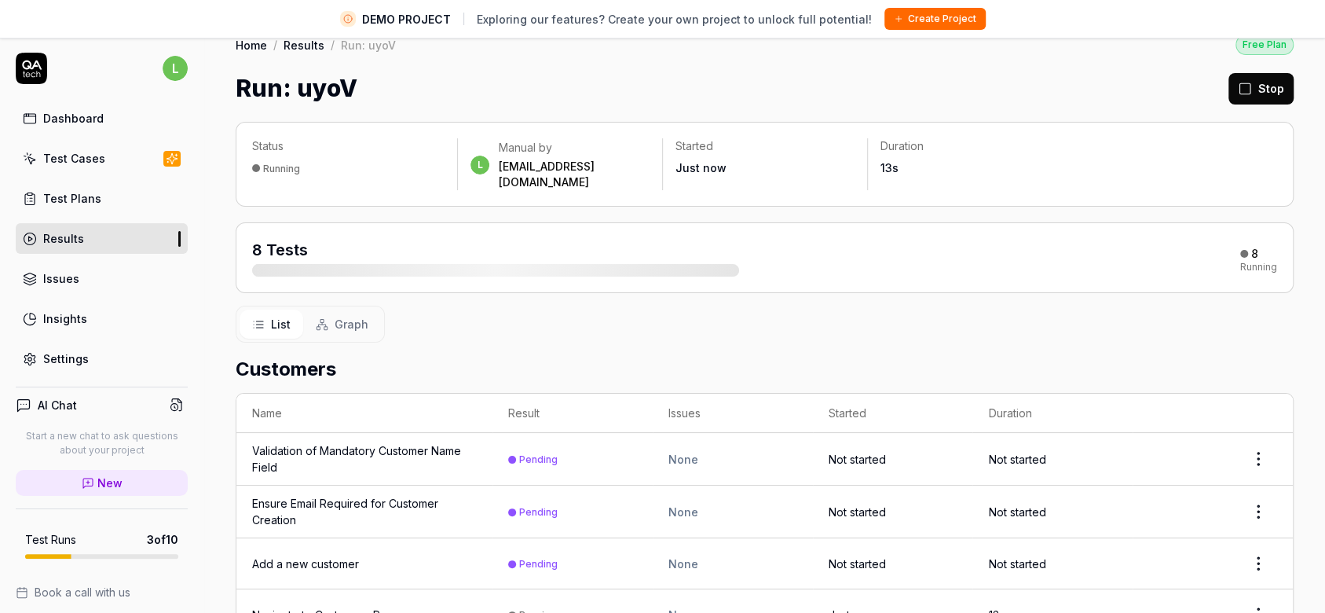  I want to click on button: l, so click(175, 68).